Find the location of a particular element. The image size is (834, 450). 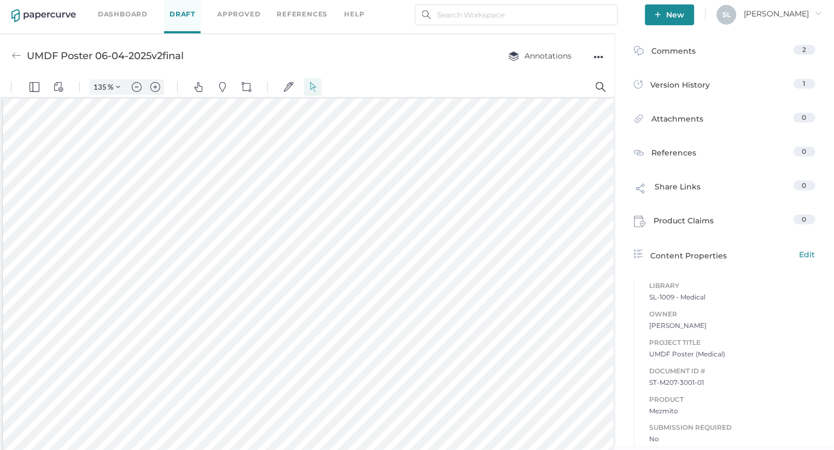

i: arrow_right is located at coordinates (819, 13).